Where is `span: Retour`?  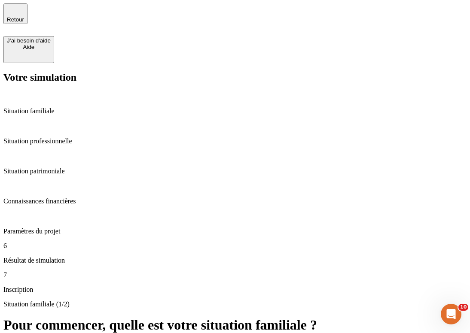 span: Retour is located at coordinates (15, 19).